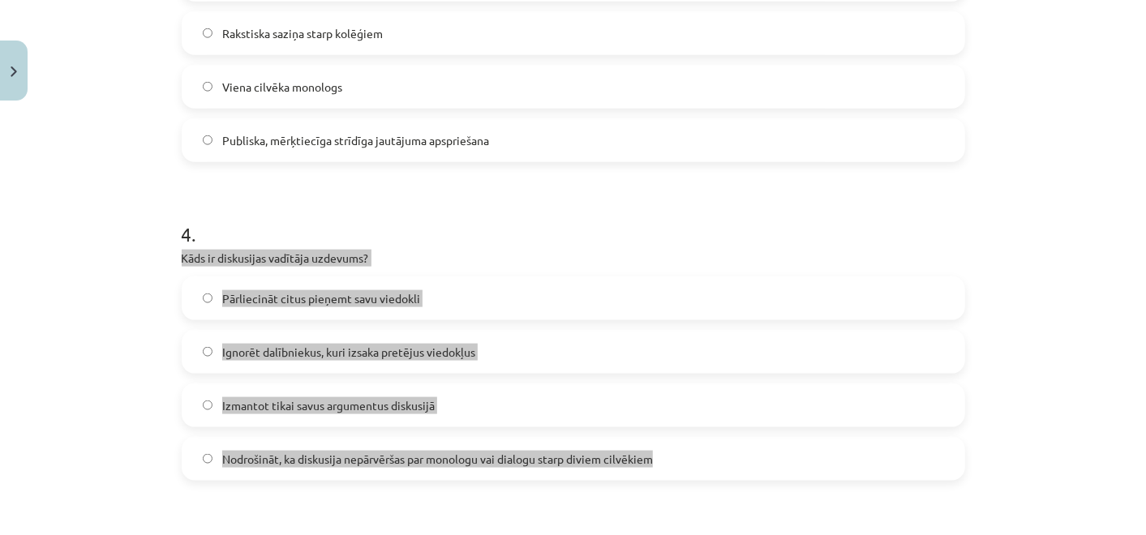 This screenshot has height=535, width=1146. Describe the element at coordinates (573, 258) in the screenshot. I see `p: Kāds ir diskusijas vadītāja uzdevums?` at that location.